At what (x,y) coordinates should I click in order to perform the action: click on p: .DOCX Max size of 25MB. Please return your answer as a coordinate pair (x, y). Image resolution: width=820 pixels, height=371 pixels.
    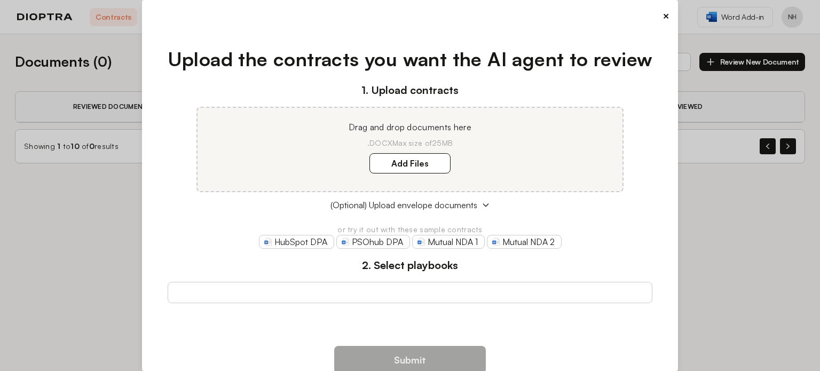
    Looking at the image, I should click on (410, 143).